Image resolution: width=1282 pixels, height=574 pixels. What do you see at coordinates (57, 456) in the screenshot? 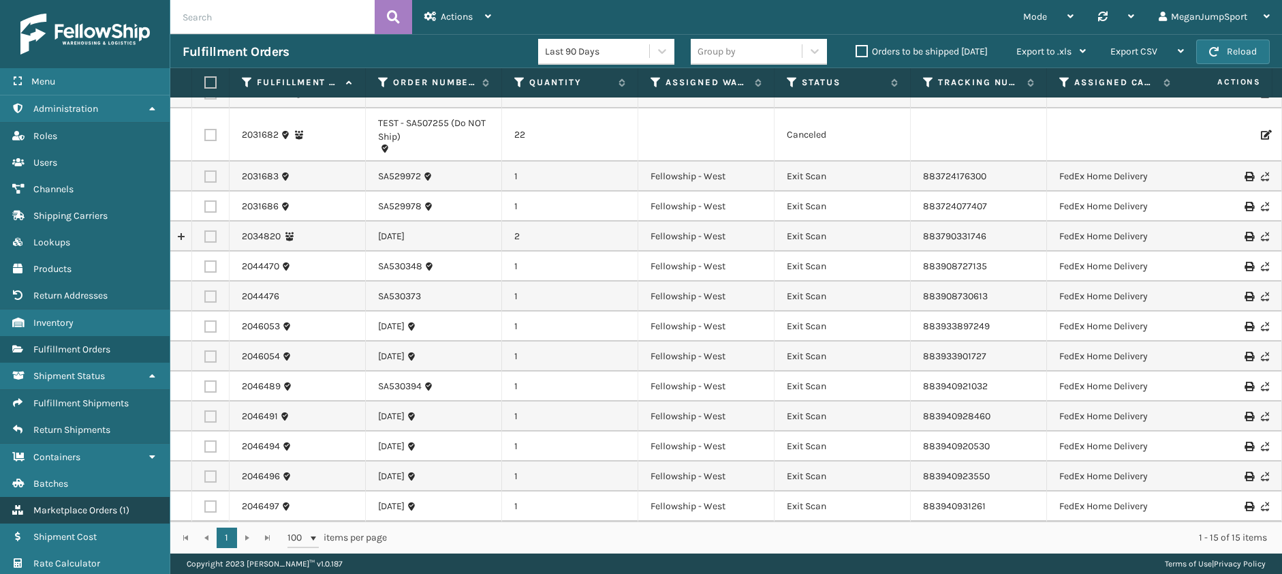
I see `span: Containers` at bounding box center [57, 456].